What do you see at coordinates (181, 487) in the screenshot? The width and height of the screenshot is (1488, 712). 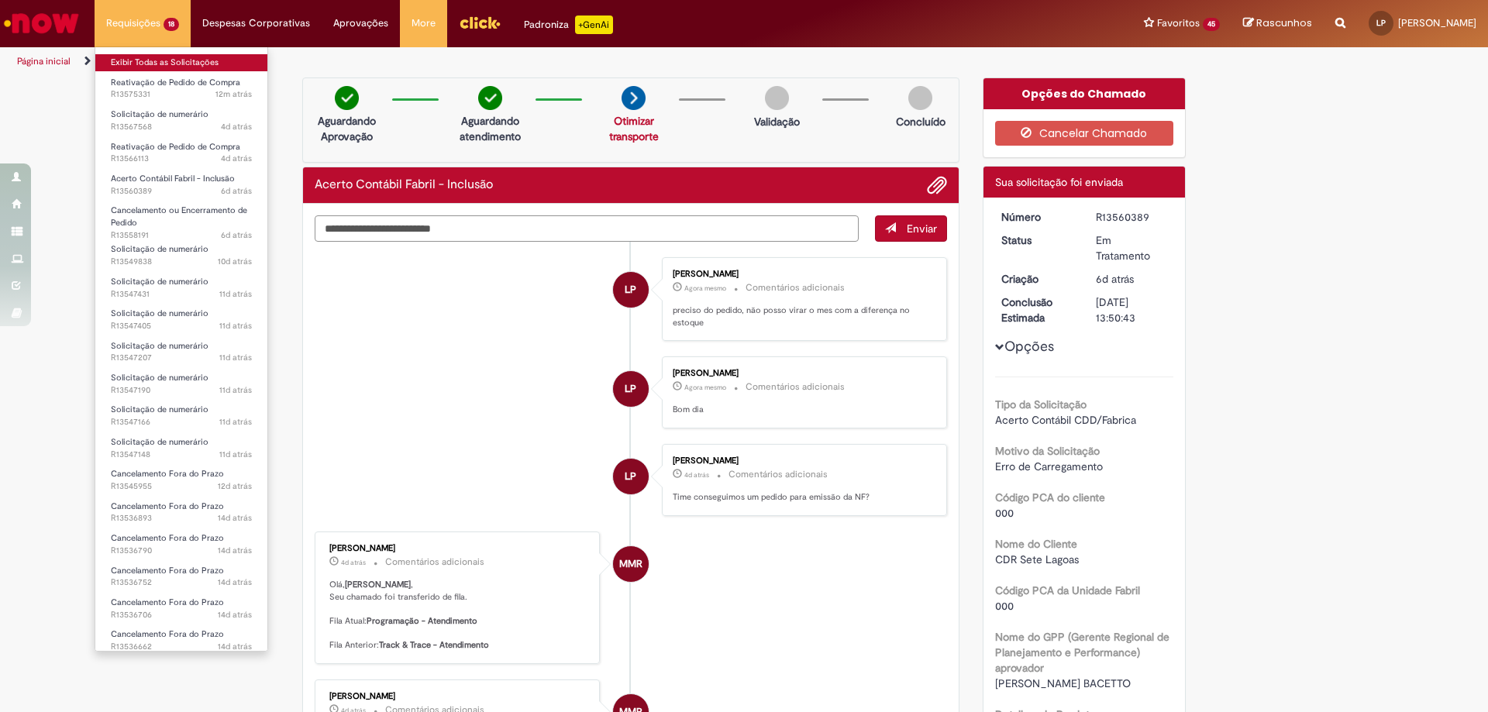 I see `span: R13545955` at bounding box center [181, 487].